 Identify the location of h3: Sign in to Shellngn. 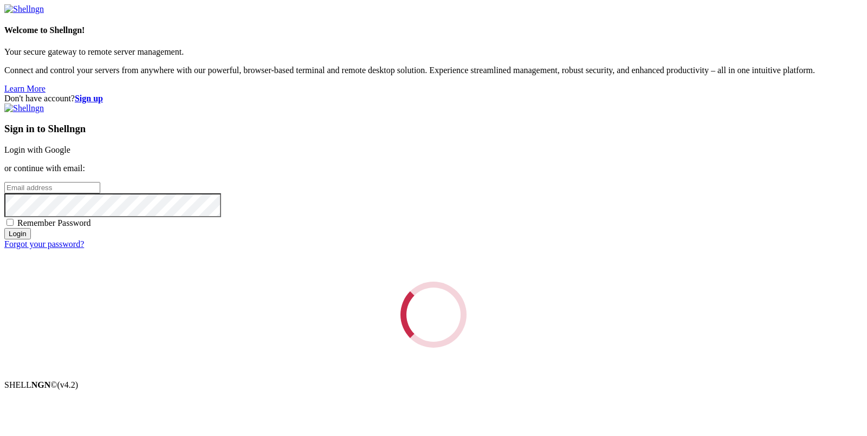
(434, 129).